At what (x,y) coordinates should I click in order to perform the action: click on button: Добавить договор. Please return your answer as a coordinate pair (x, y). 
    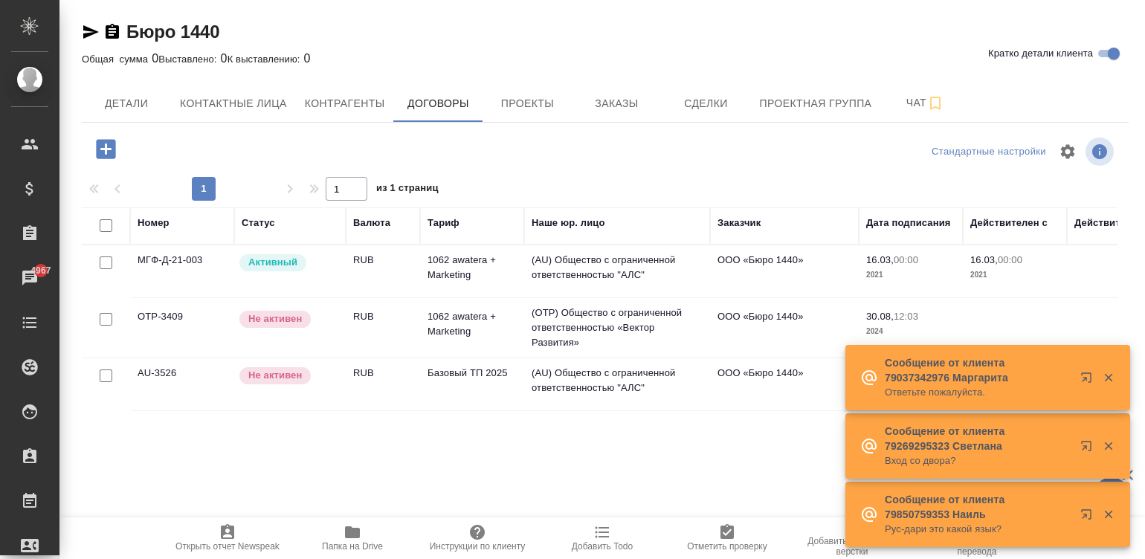
    Looking at the image, I should click on (106, 149).